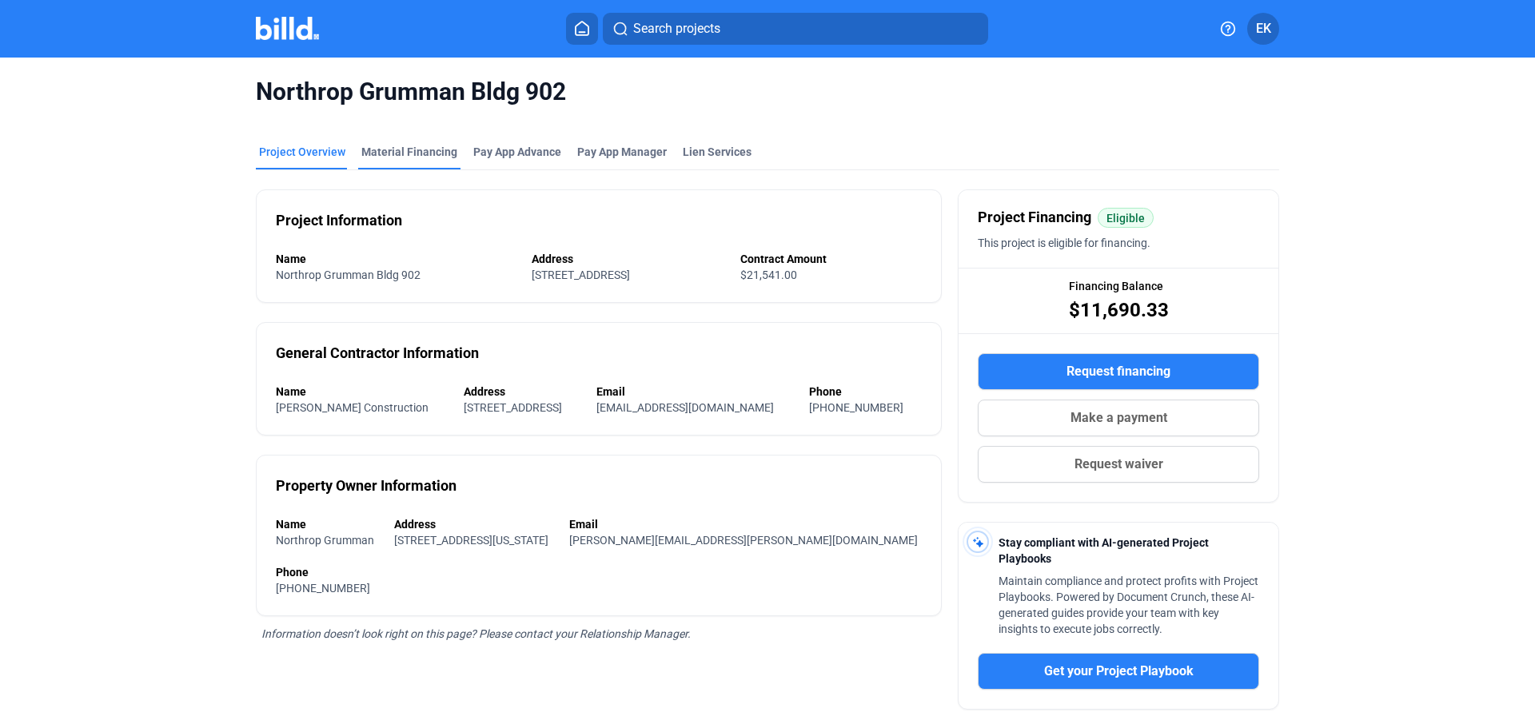  Describe the element at coordinates (622, 152) in the screenshot. I see `span: Pay App Manager` at that location.